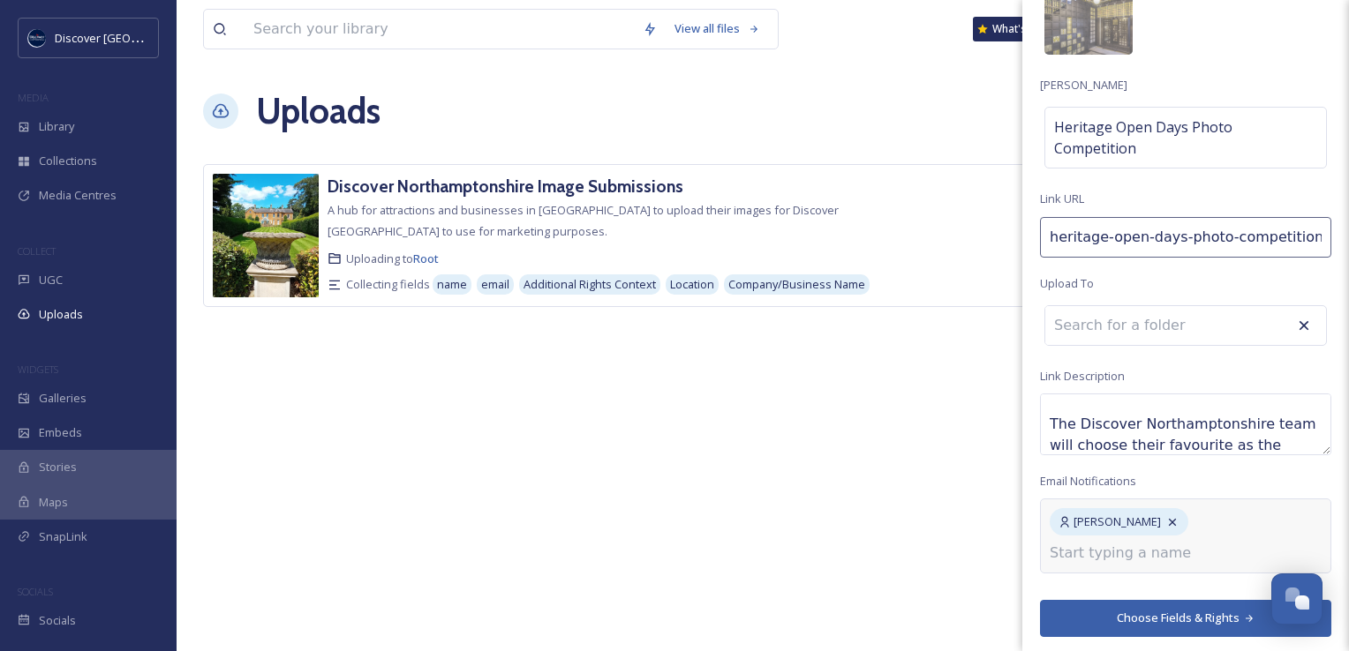 This screenshot has height=651, width=1349. What do you see at coordinates (425, 259) in the screenshot?
I see `a: Root` at bounding box center [425, 259].